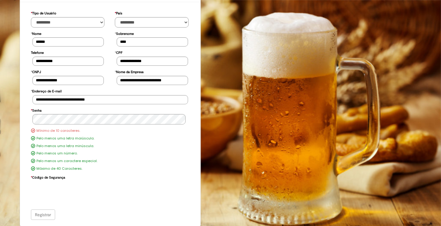 The height and width of the screenshot is (226, 441). I want to click on label: País, so click(118, 13).